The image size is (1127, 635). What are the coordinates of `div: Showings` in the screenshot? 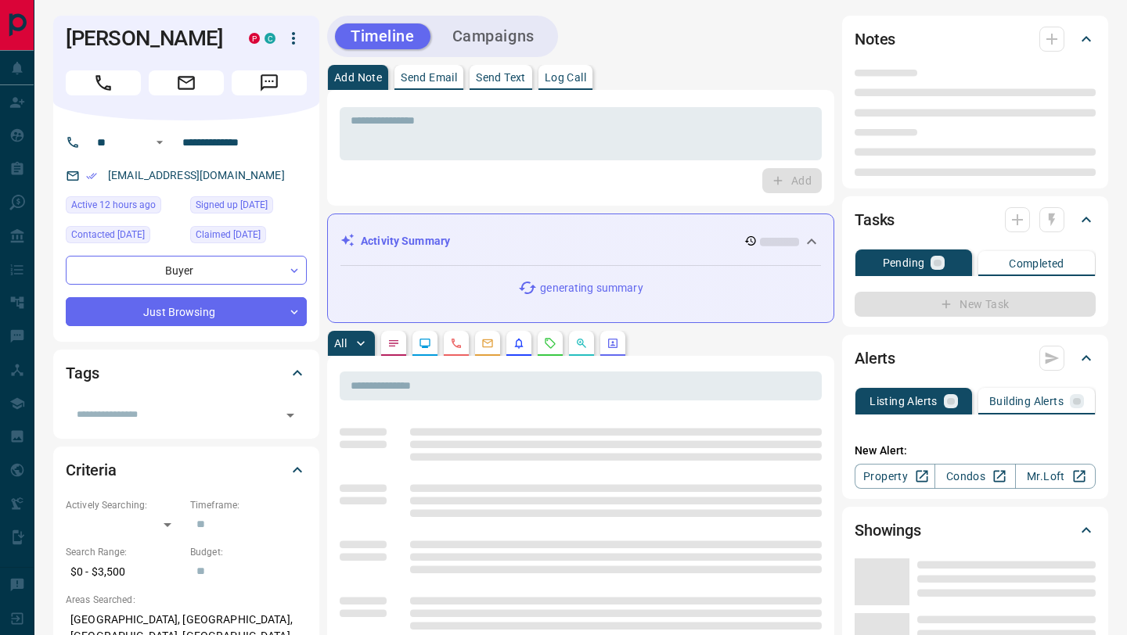 It's located at (975, 531).